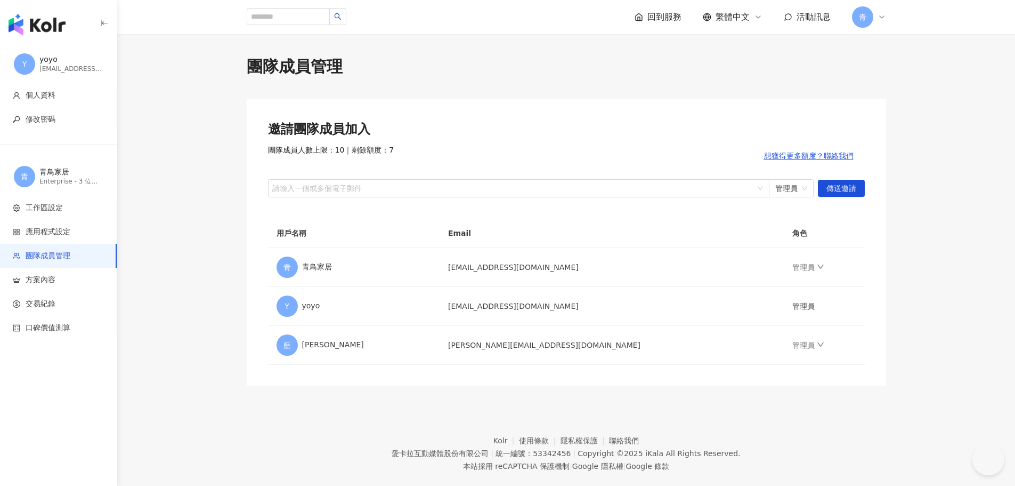 This screenshot has height=486, width=1015. What do you see at coordinates (792, 188) in the screenshot?
I see `span: 管理員` at bounding box center [792, 188].